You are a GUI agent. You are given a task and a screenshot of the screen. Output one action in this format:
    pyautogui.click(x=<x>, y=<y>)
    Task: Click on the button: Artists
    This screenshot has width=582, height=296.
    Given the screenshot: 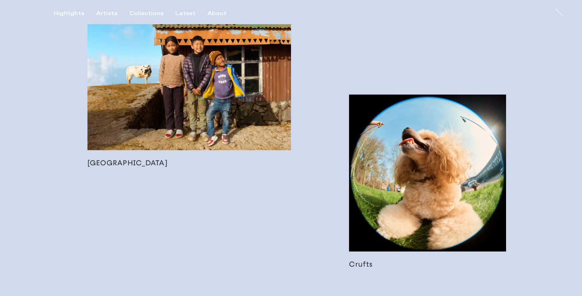 What is the action you would take?
    pyautogui.click(x=113, y=14)
    